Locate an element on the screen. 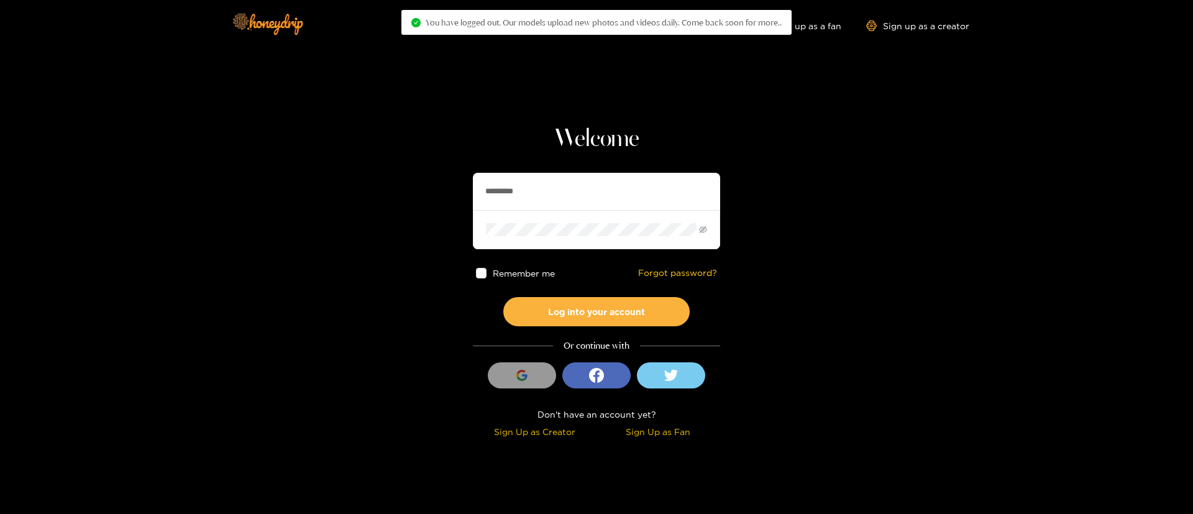 This screenshot has width=1193, height=514. a: Sign up as a creator is located at coordinates (918, 25).